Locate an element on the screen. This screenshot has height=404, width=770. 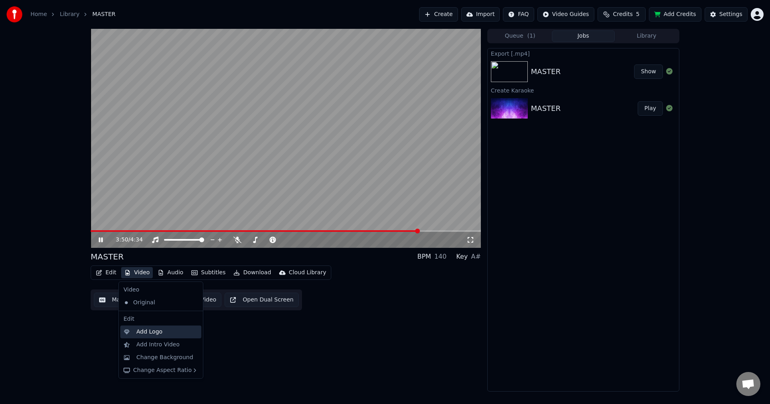
div: Change Background is located at coordinates (165, 358).